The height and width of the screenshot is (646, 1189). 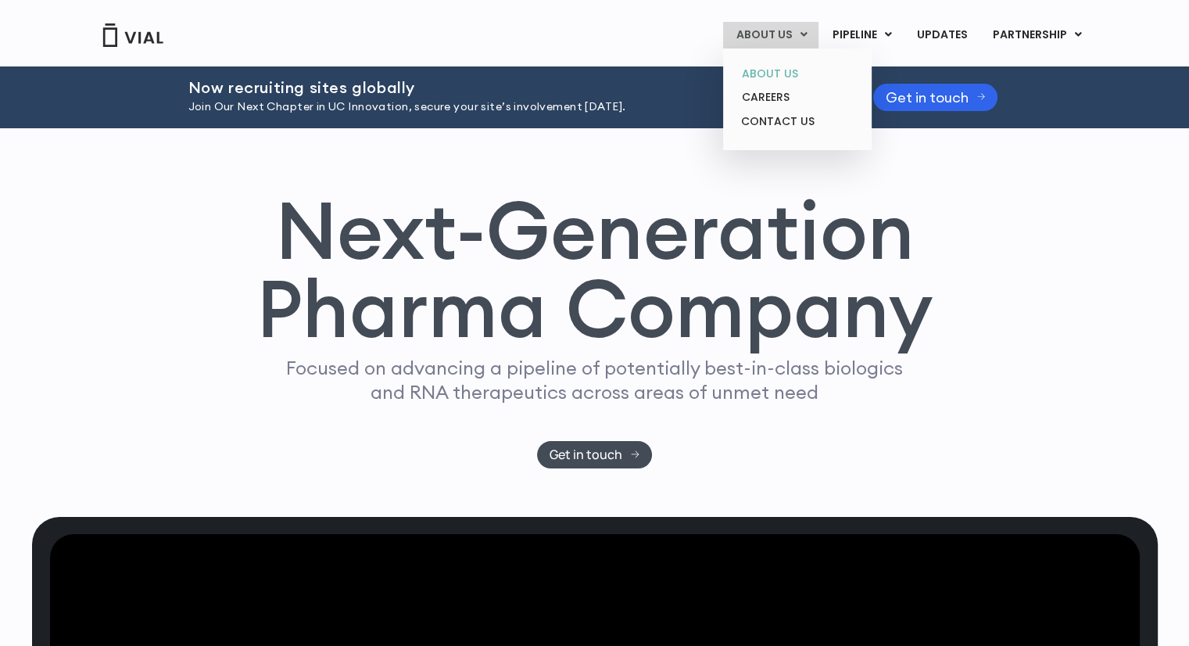 I want to click on h2: Now recruiting sites globally, so click(x=511, y=88).